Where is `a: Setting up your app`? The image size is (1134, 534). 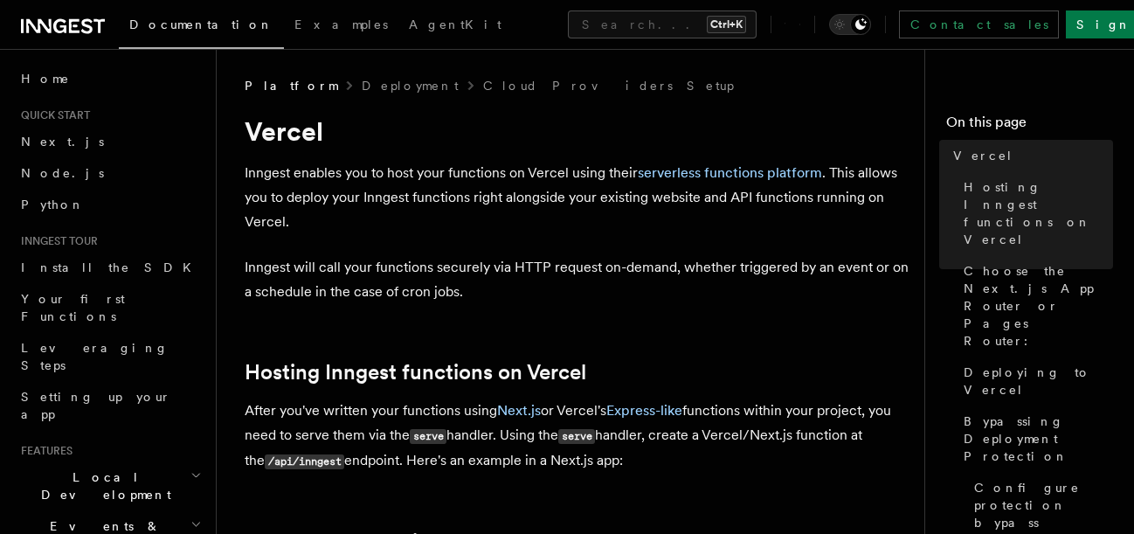
a: Setting up your app is located at coordinates (109, 405).